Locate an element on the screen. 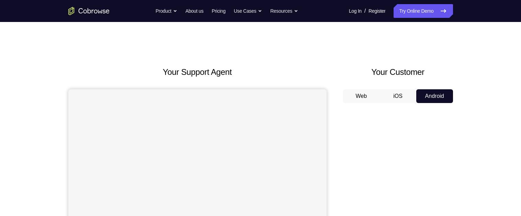 The height and width of the screenshot is (216, 521). h2: Your Support Agent is located at coordinates (198, 72).